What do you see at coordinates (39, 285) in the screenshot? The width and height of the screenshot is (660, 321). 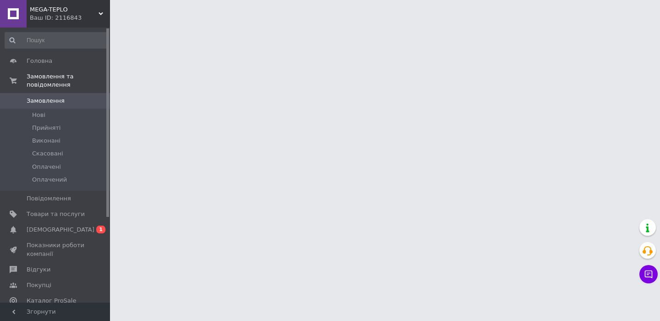 I see `span: Покупці` at bounding box center [39, 285].